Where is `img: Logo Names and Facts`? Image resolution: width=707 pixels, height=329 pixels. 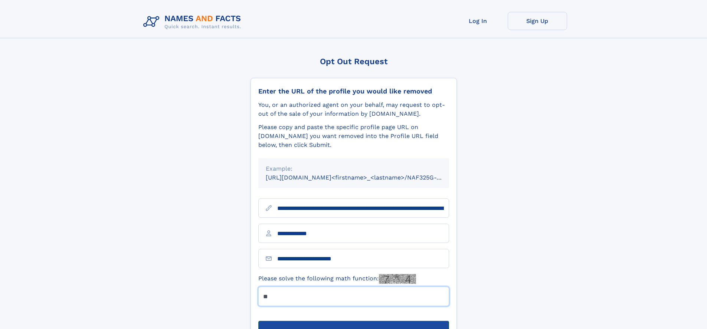
img: Logo Names and Facts is located at coordinates (194, 22).